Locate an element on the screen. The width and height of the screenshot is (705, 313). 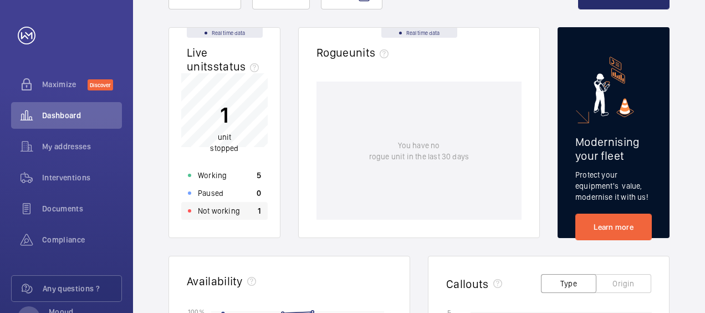
span: Maximize is located at coordinates (65, 84).